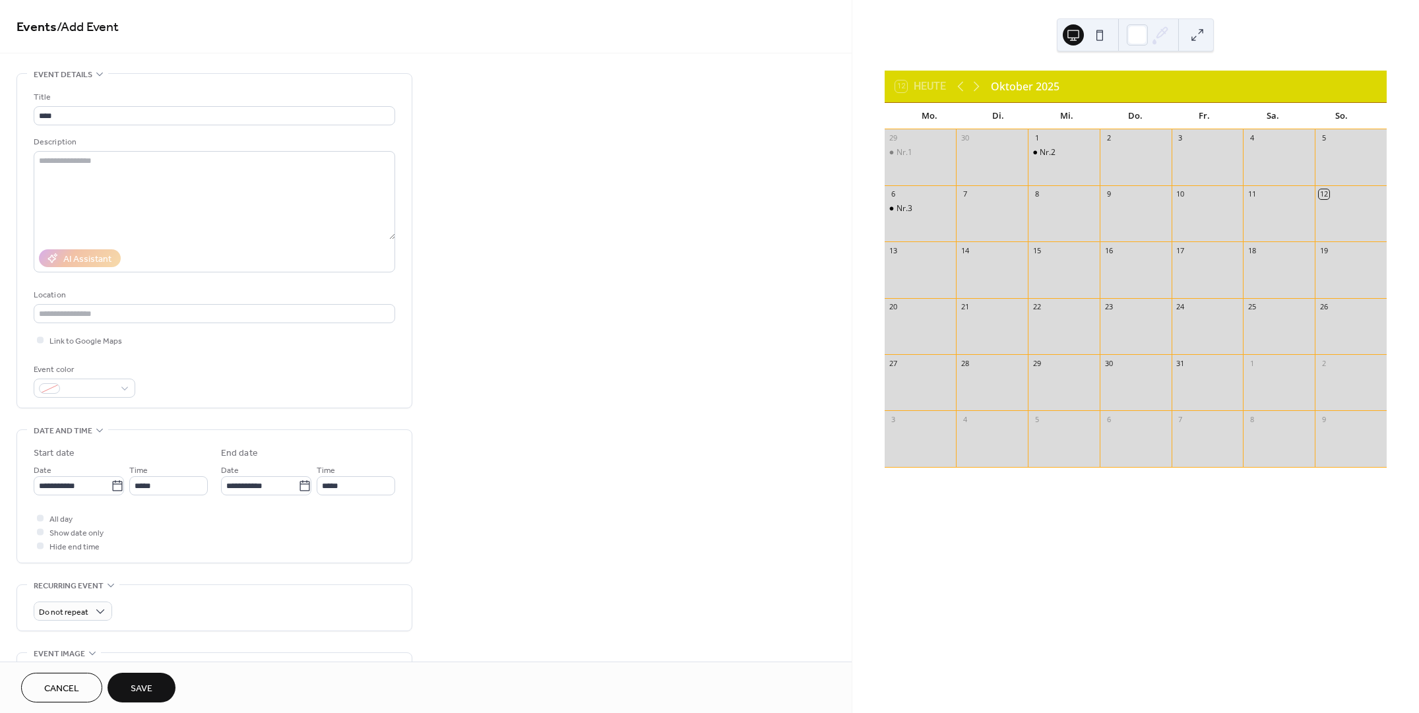  What do you see at coordinates (1252, 250) in the screenshot?
I see `div: 18` at bounding box center [1252, 250].